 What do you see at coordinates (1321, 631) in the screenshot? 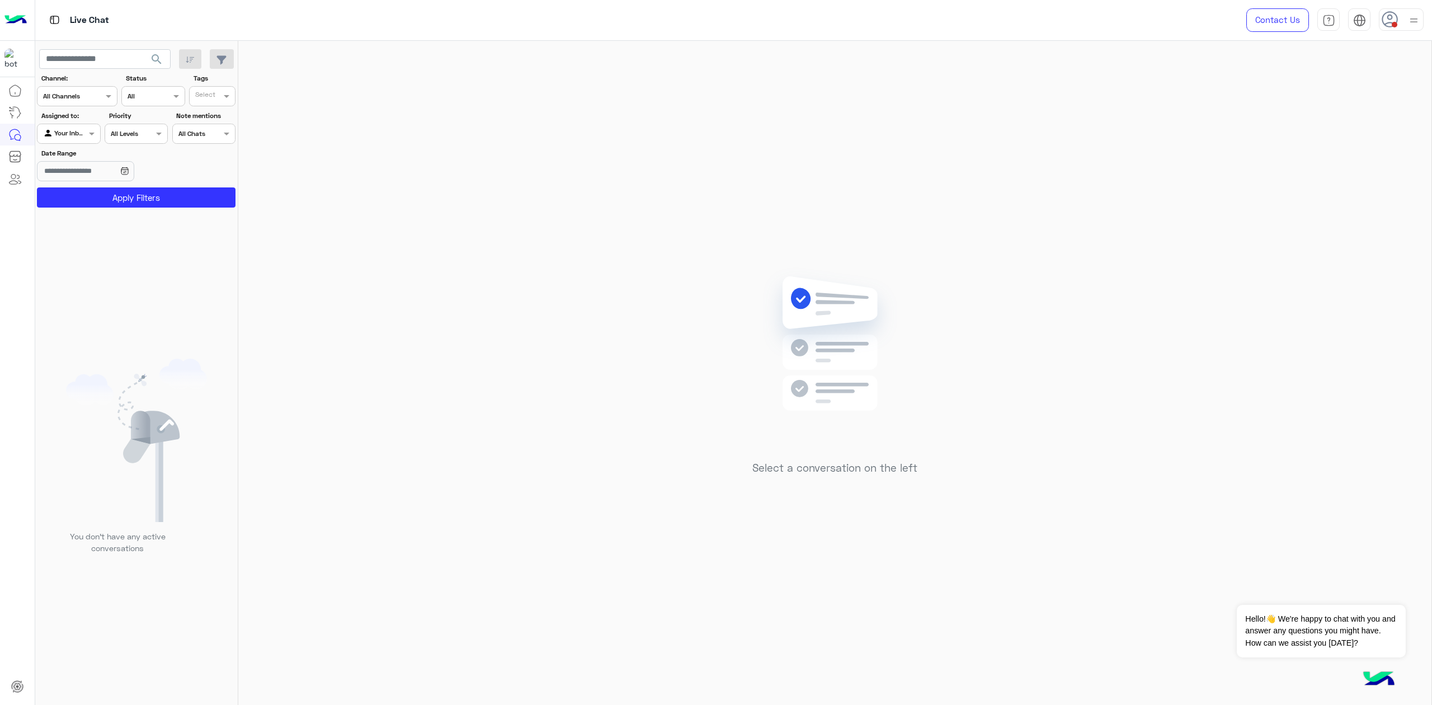
I see `span: Hello!👋 We're happy to chat with you and answer any questions you might have. How can we assist y...` at bounding box center [1321, 631].